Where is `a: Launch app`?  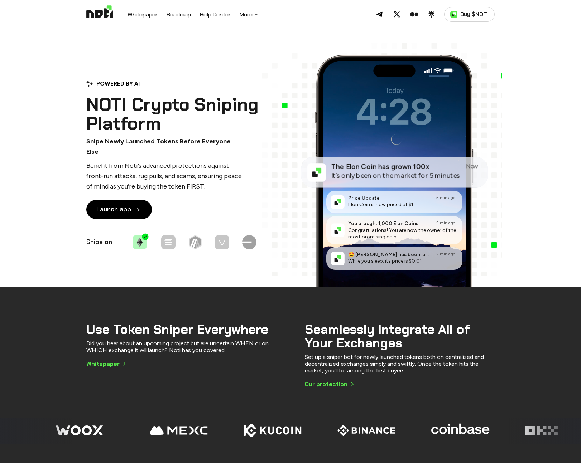
a: Launch app is located at coordinates (119, 210).